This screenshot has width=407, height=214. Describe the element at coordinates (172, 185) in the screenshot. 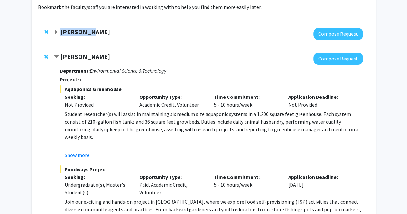

I see `div: Paid, Academic Credit, Volunteer` at that location.